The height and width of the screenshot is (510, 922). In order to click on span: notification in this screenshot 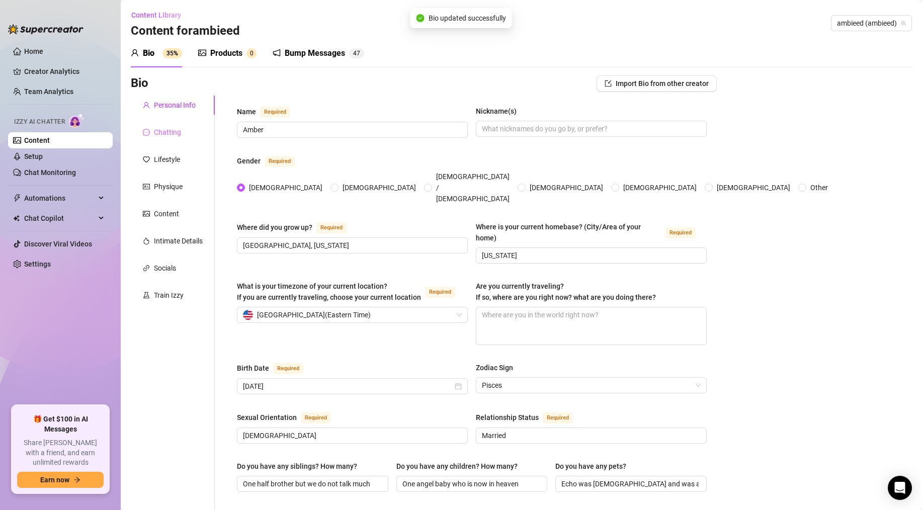, I will do `click(277, 53)`.